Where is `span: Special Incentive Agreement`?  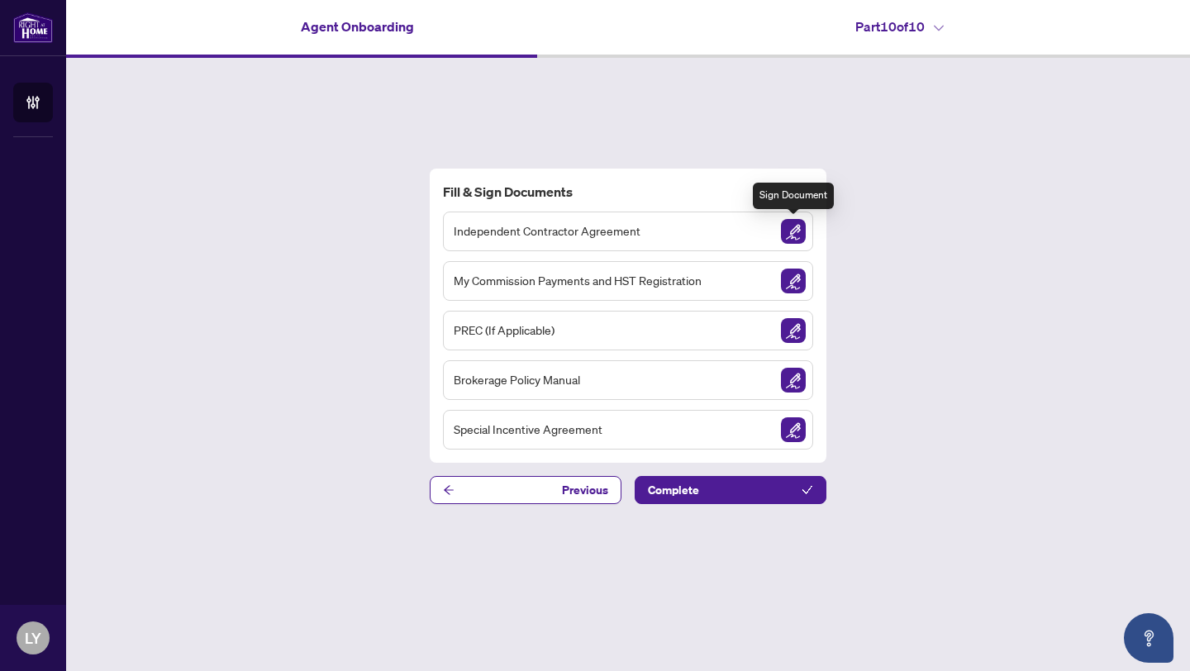
span: Special Incentive Agreement is located at coordinates (528, 429).